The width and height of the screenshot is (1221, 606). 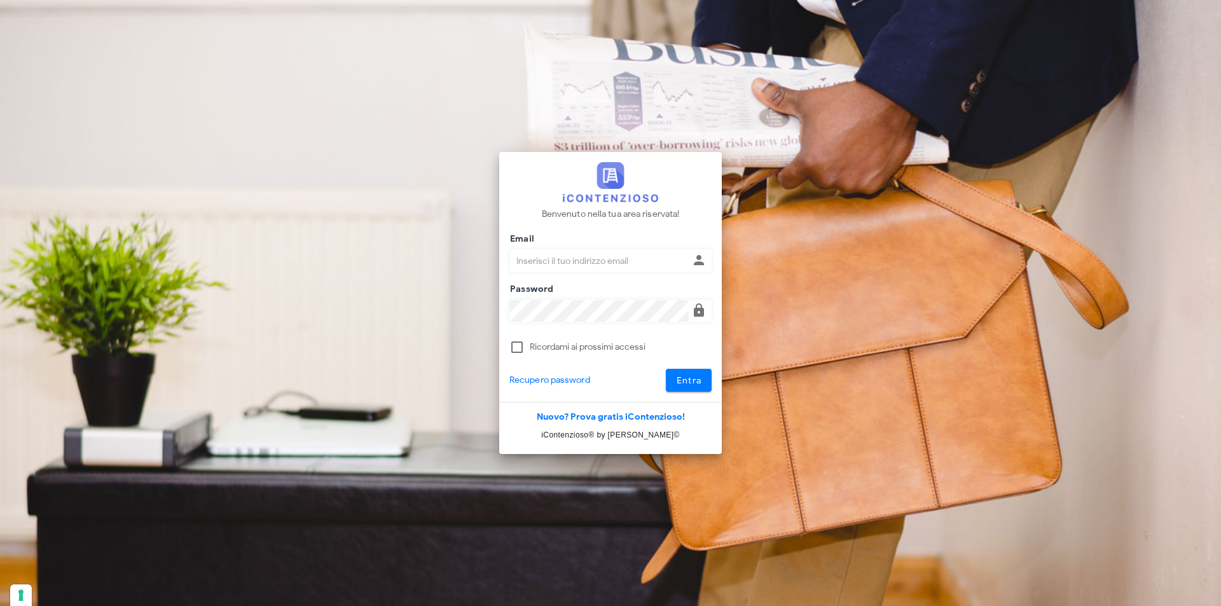 I want to click on a: Nuovo? Prova gratis iContenzioso!, so click(x=610, y=416).